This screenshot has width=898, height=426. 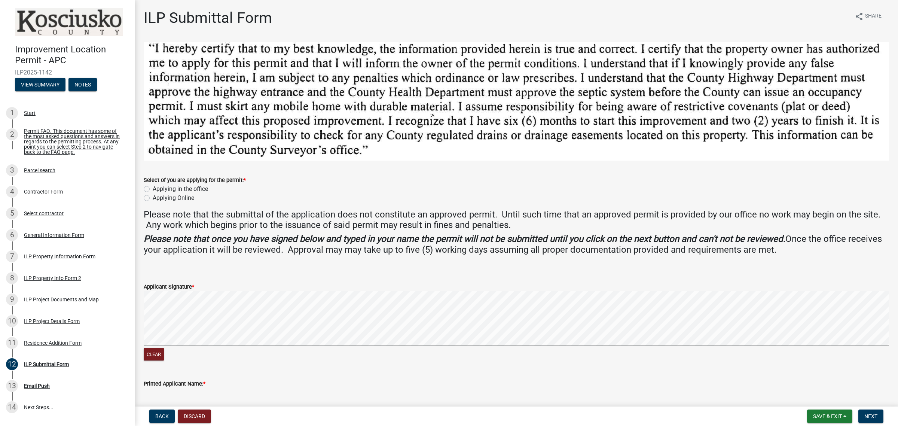 What do you see at coordinates (12, 235) in the screenshot?
I see `div: 6` at bounding box center [12, 235].